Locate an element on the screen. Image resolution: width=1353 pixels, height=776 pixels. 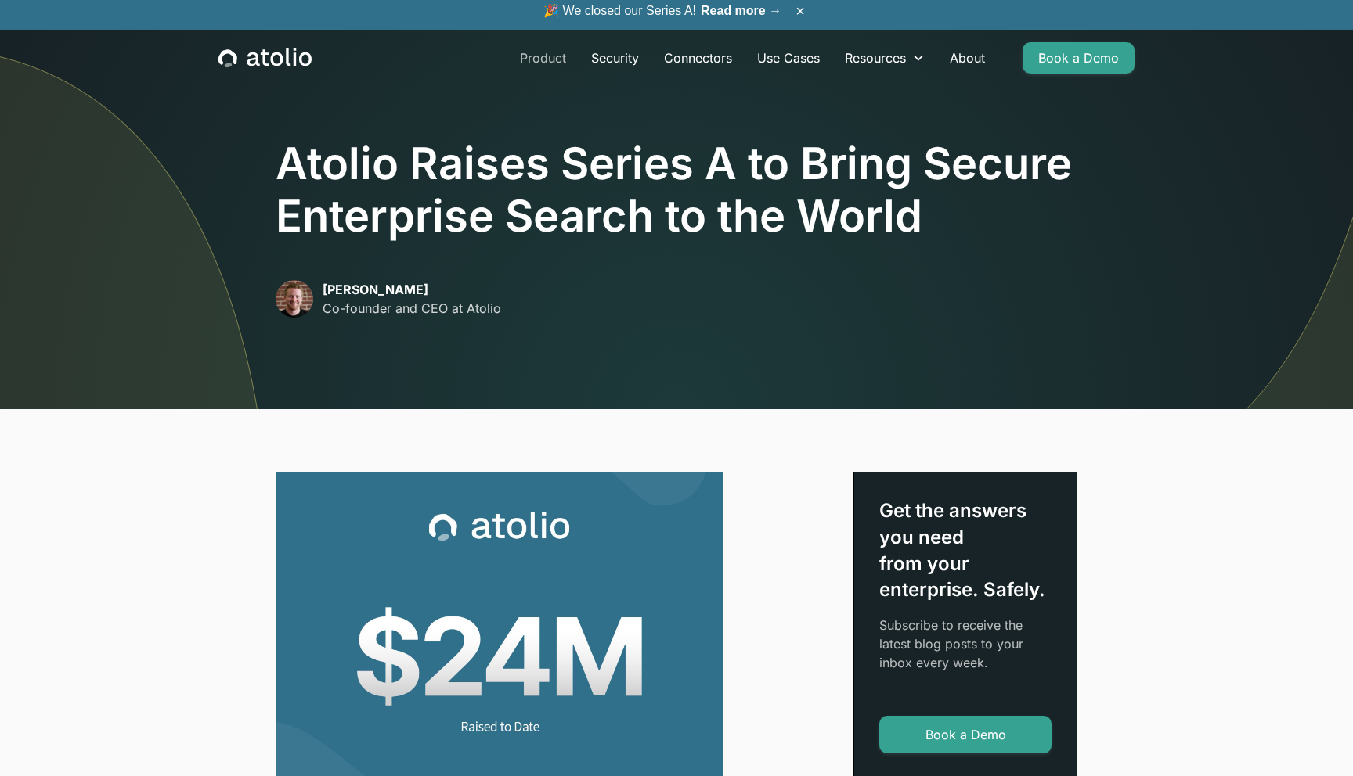
div: Get the answers you need from your enterprise. Safely. is located at coordinates (965, 550).